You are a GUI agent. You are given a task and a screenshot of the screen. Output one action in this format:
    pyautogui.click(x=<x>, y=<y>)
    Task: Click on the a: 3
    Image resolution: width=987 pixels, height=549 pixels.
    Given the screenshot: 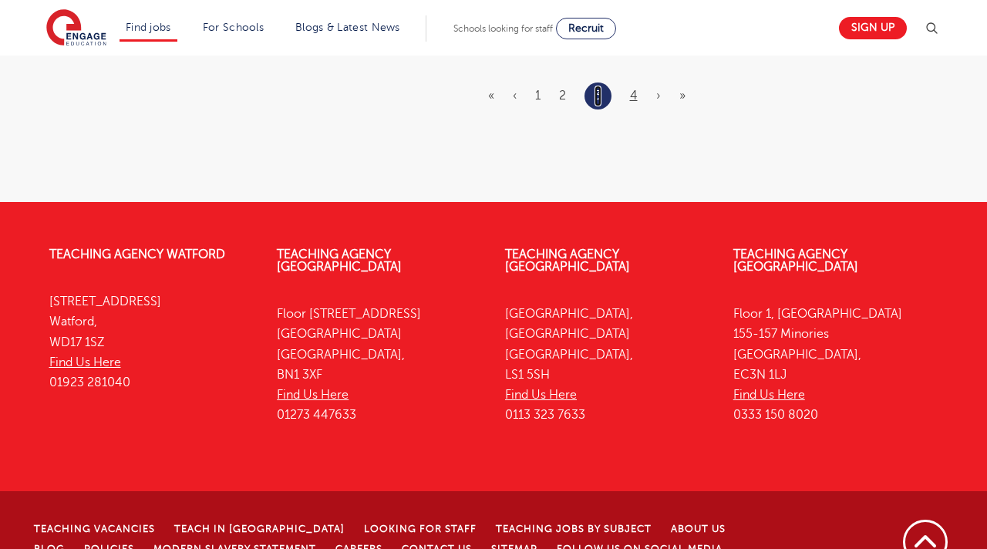 What is the action you would take?
    pyautogui.click(x=597, y=96)
    